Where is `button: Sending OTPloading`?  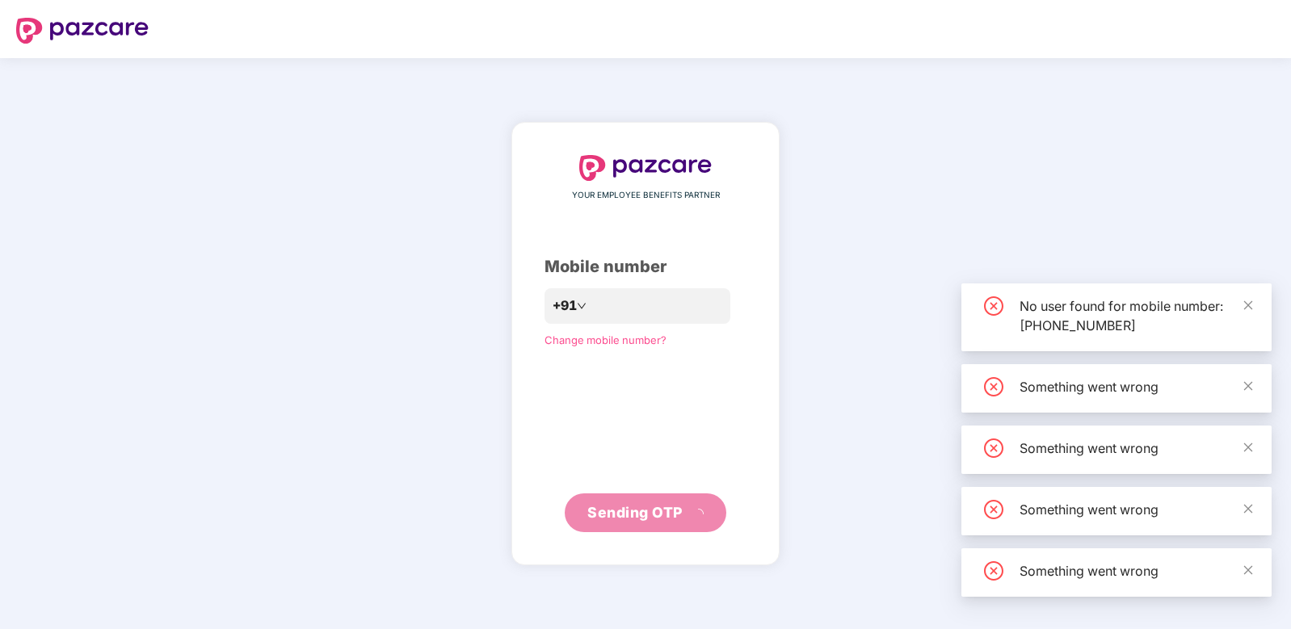 button: Sending OTPloading is located at coordinates (645, 513).